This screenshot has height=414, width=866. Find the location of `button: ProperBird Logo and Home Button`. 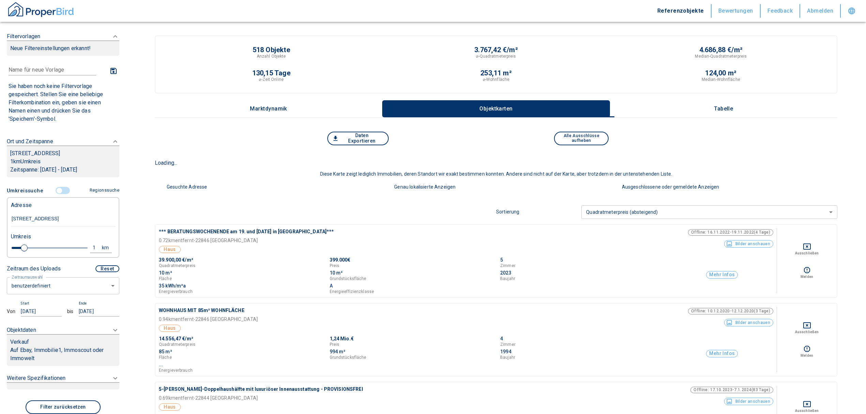

button: ProperBird Logo and Home Button is located at coordinates (41, 11).